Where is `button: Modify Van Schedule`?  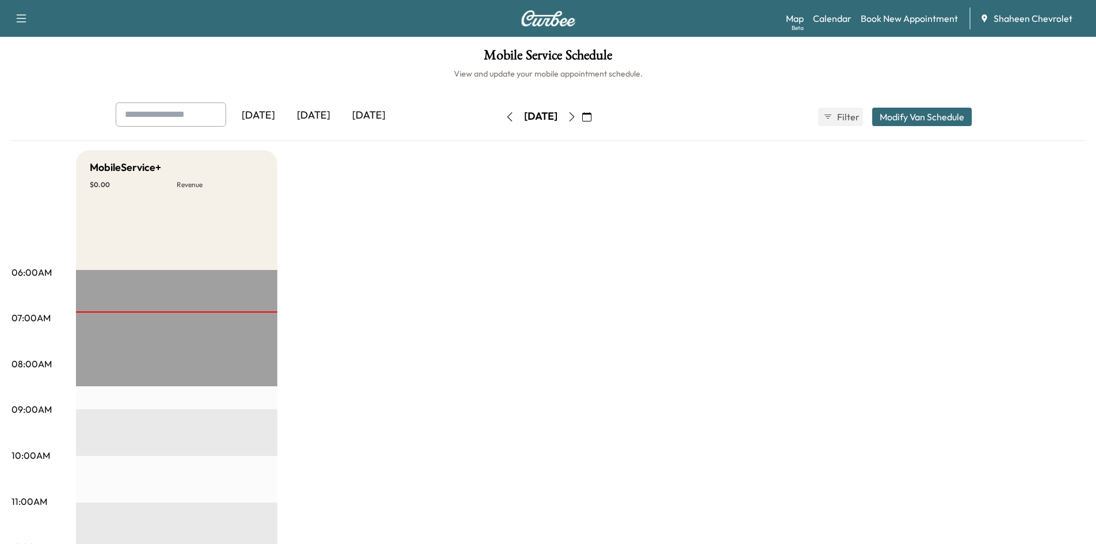 button: Modify Van Schedule is located at coordinates (922, 117).